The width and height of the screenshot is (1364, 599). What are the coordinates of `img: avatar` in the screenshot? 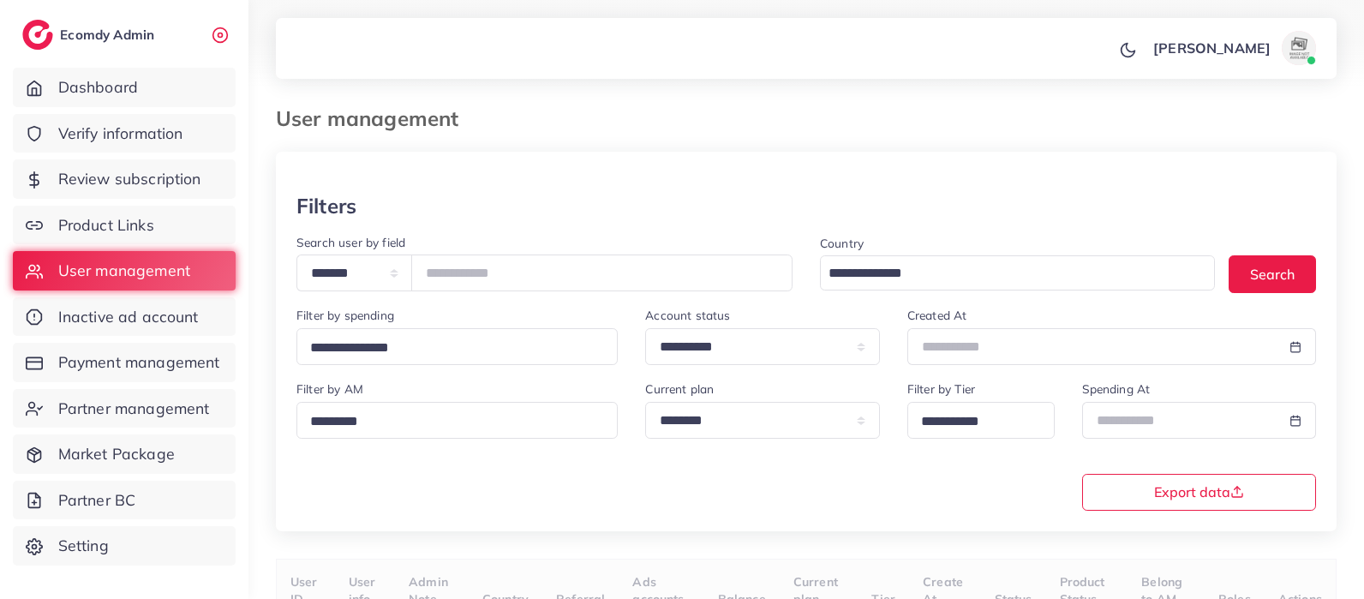 It's located at (1299, 48).